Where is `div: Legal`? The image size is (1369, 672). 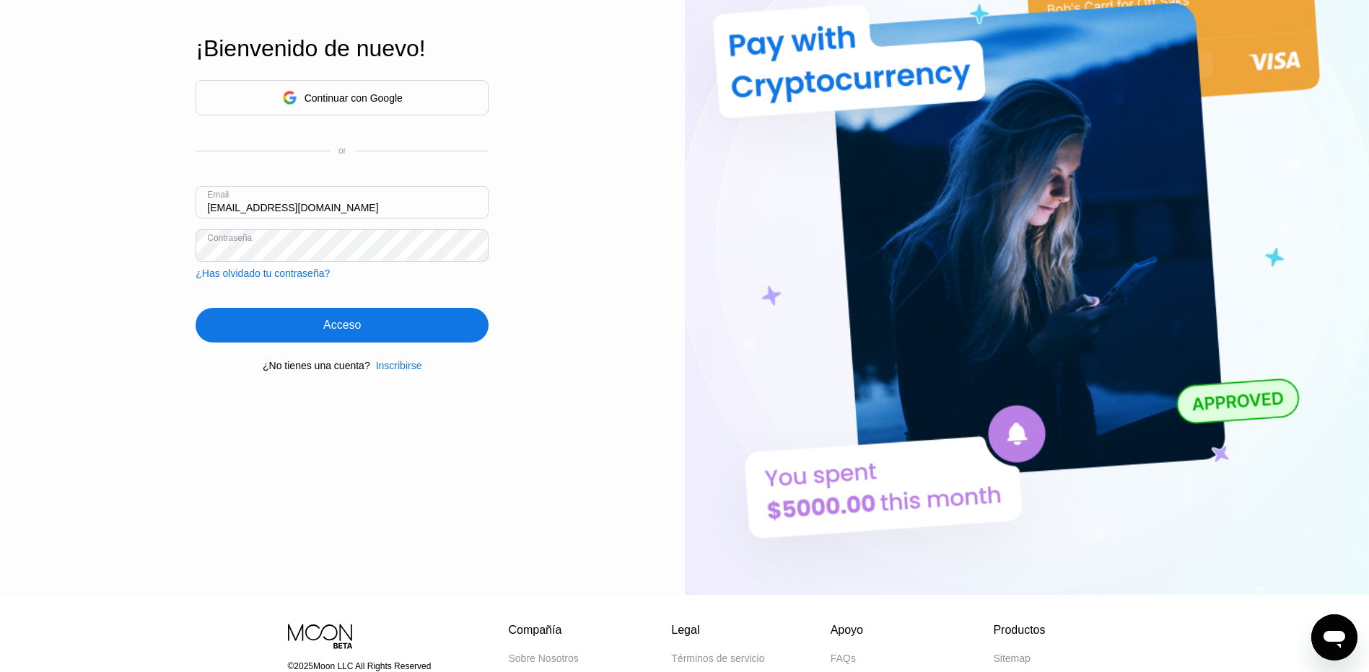
div: Legal is located at coordinates (719, 631).